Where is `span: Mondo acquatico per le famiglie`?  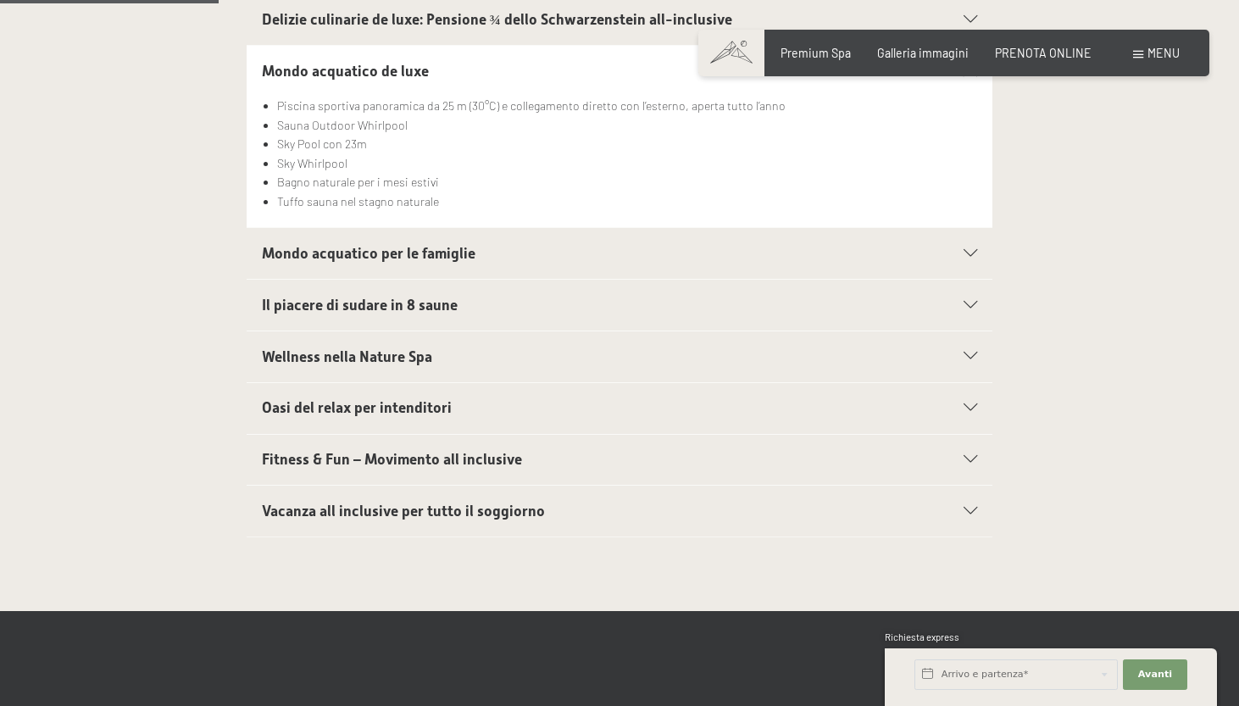 span: Mondo acquatico per le famiglie is located at coordinates (369, 253).